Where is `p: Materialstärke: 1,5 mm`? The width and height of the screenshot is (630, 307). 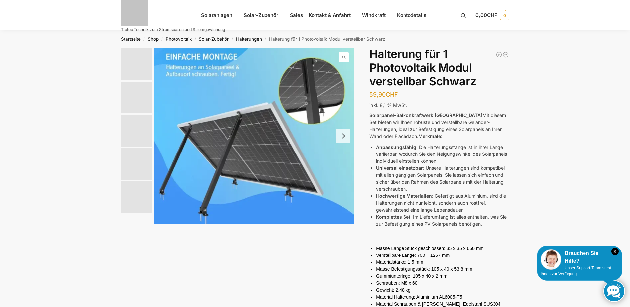 p: Materialstärke: 1,5 mm is located at coordinates (443, 262).